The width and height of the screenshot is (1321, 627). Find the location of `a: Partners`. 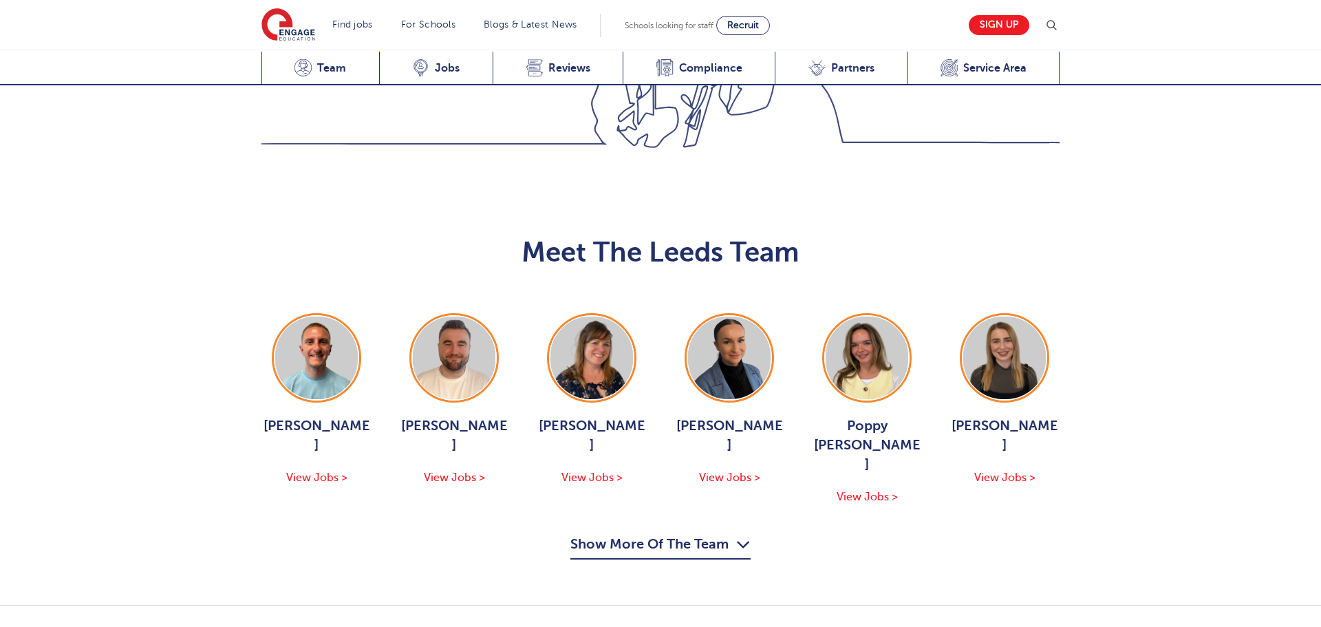

a: Partners is located at coordinates (841, 68).